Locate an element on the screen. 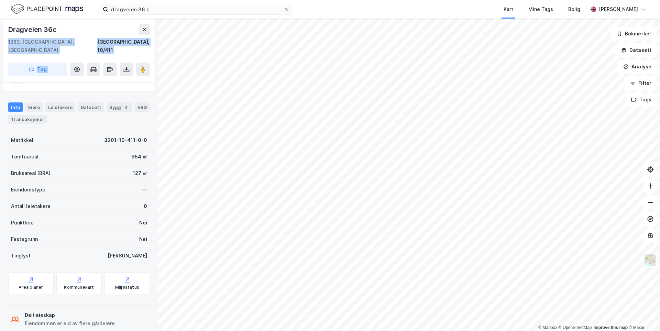 The height and width of the screenshot is (331, 660). button: Bokmerker is located at coordinates (634, 34).